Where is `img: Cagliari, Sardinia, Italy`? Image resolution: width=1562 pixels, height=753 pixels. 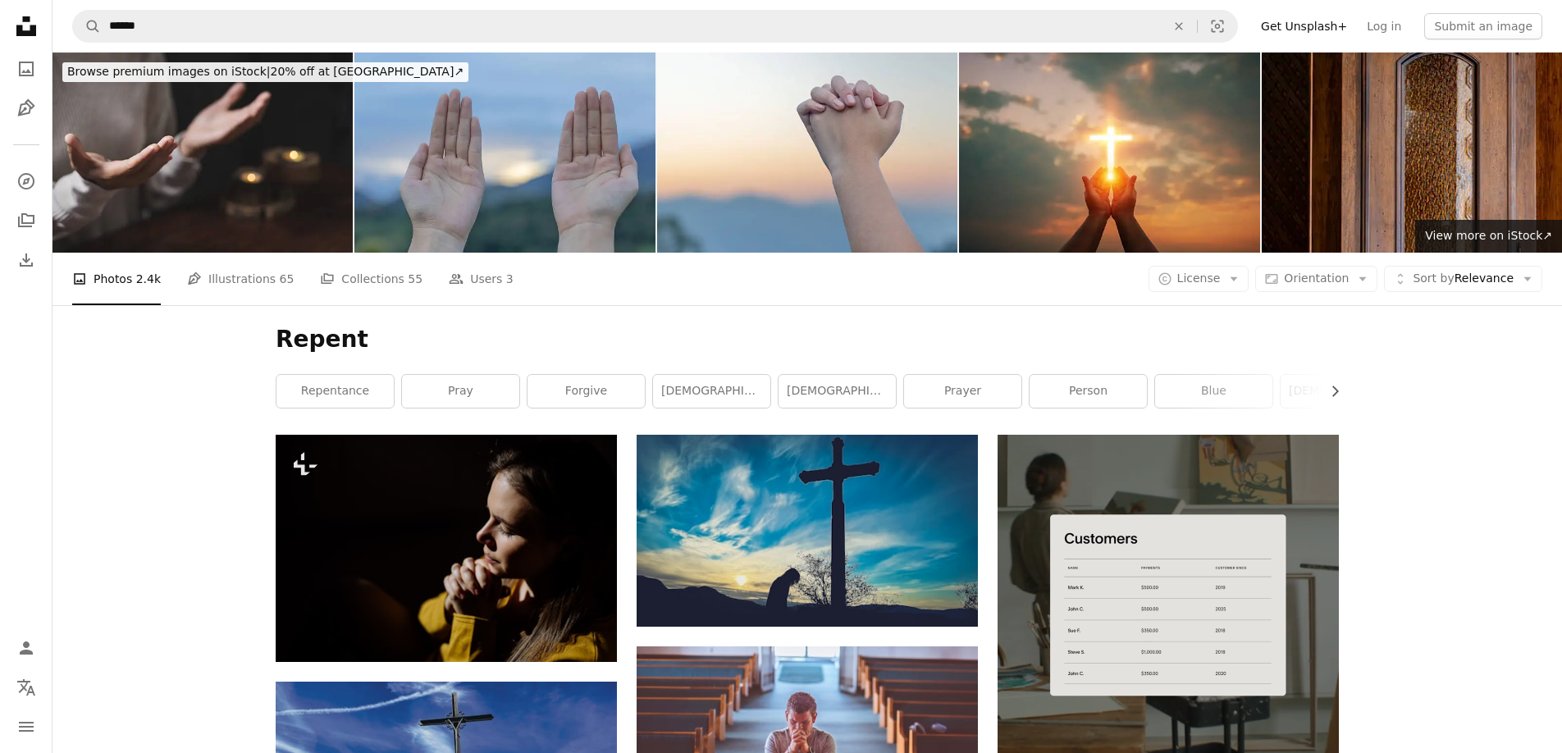
img: Cagliari, Sardinia, Italy is located at coordinates (1412, 153).